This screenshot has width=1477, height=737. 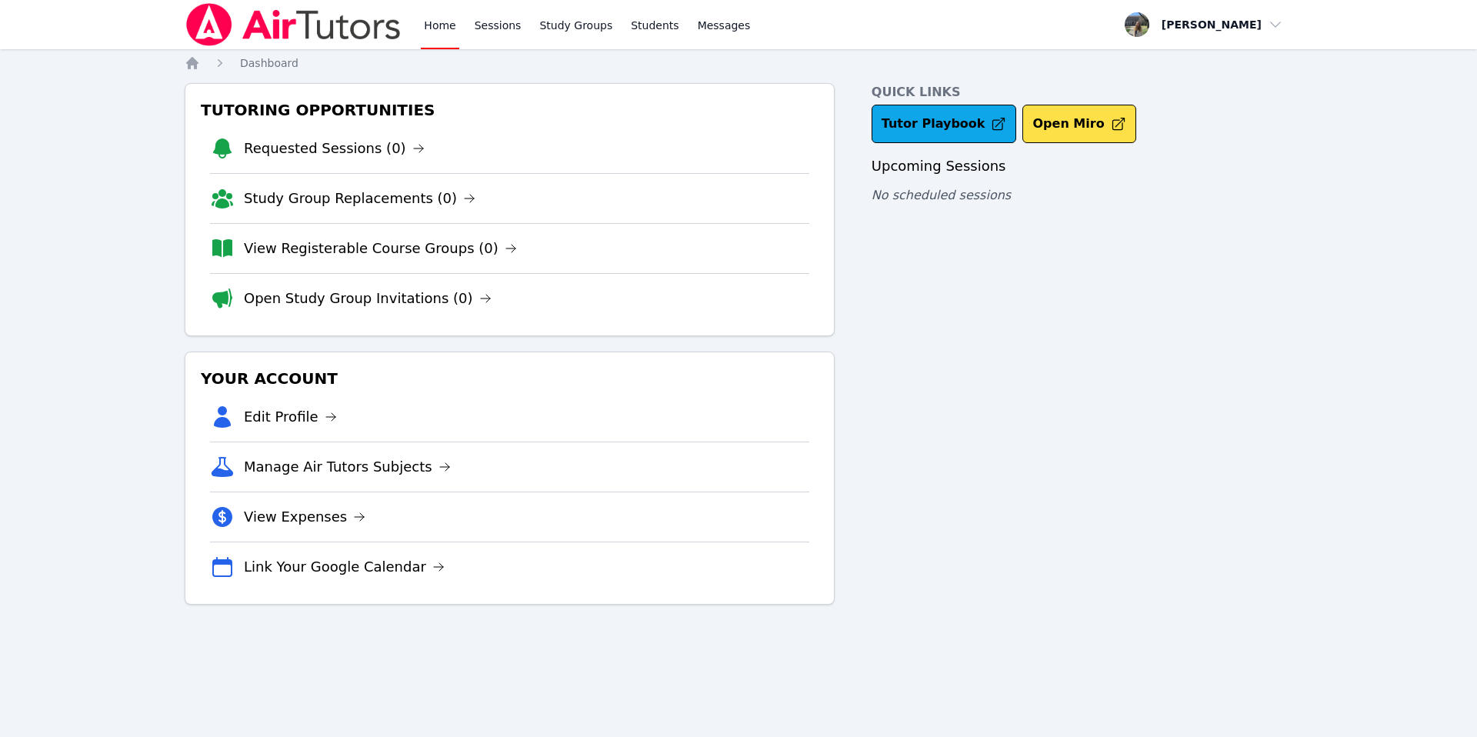 What do you see at coordinates (269, 63) in the screenshot?
I see `span: Dashboard` at bounding box center [269, 63].